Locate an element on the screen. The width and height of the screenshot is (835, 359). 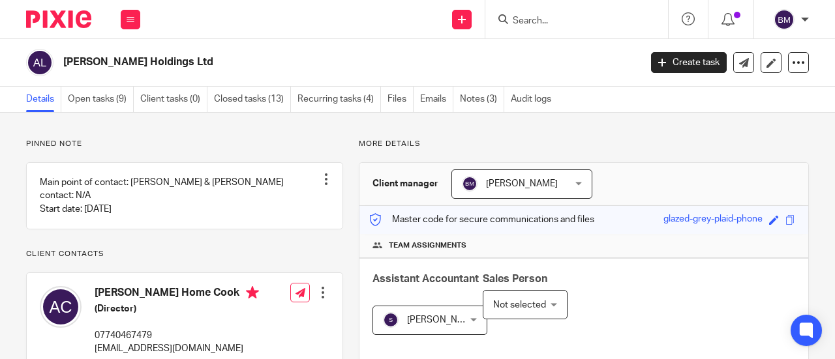
div: glazed-grey-plaid-phone is located at coordinates (713, 220).